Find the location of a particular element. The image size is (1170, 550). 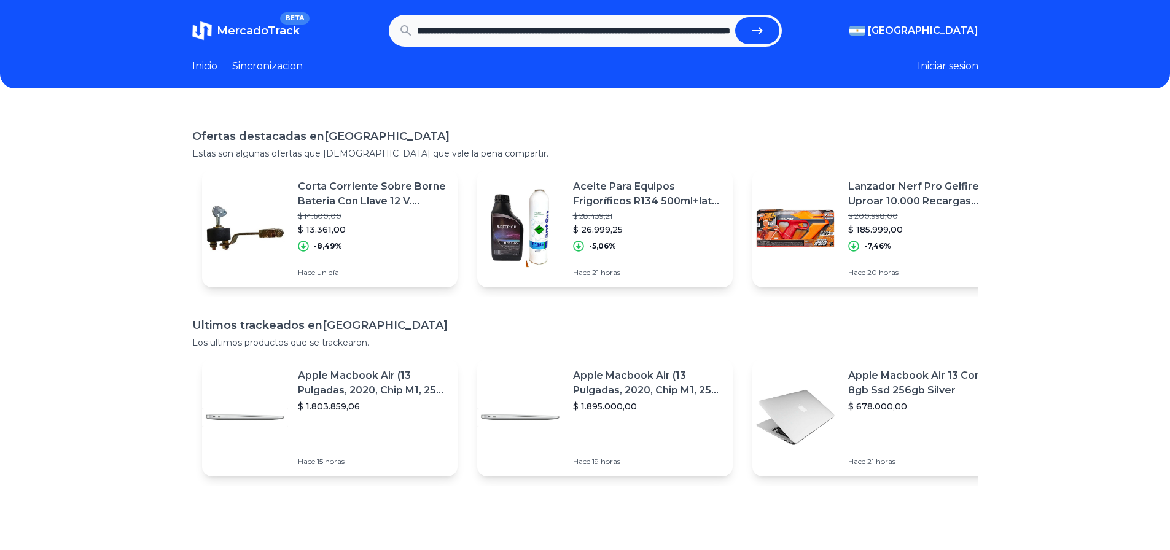

p: Hace un día is located at coordinates (373, 273).